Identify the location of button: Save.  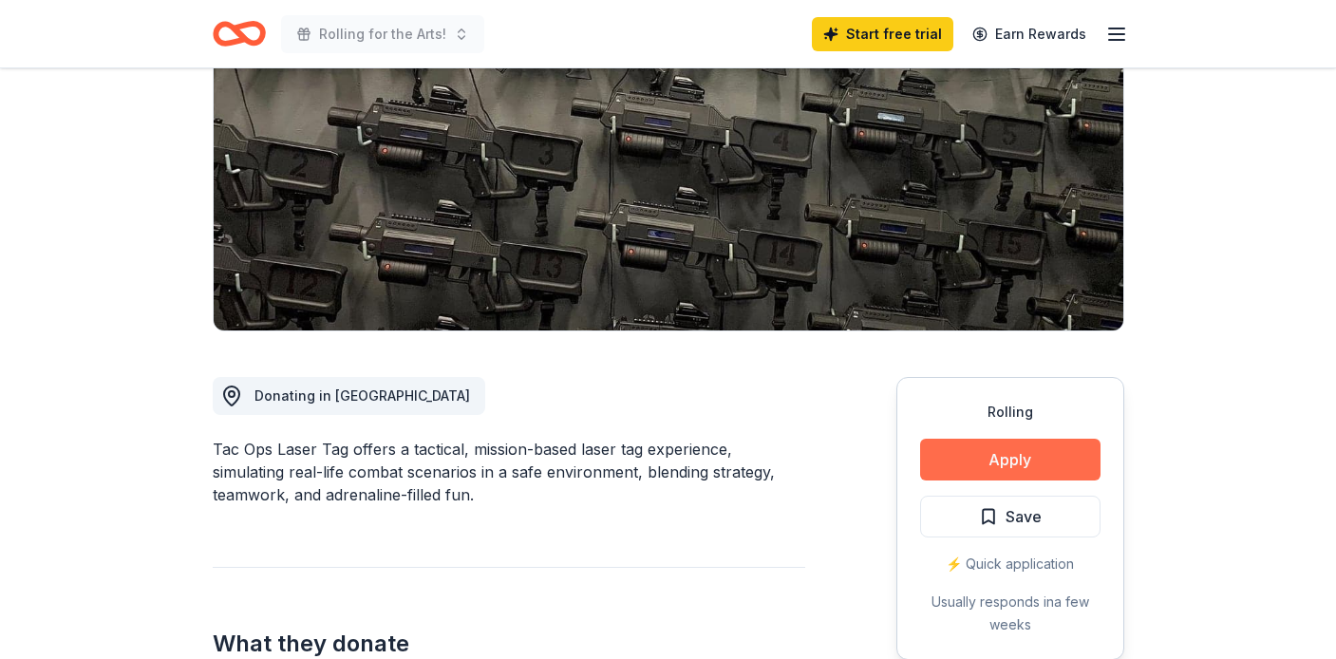
(1010, 516).